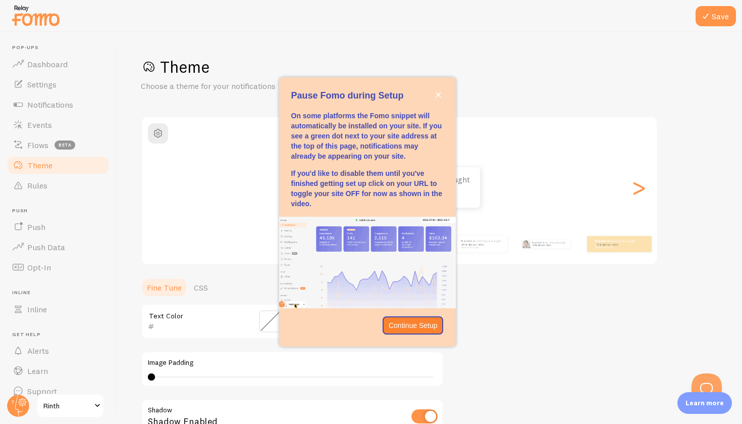 The image size is (742, 424). Describe the element at coordinates (429, 67) in the screenshot. I see `h1: Theme` at that location.